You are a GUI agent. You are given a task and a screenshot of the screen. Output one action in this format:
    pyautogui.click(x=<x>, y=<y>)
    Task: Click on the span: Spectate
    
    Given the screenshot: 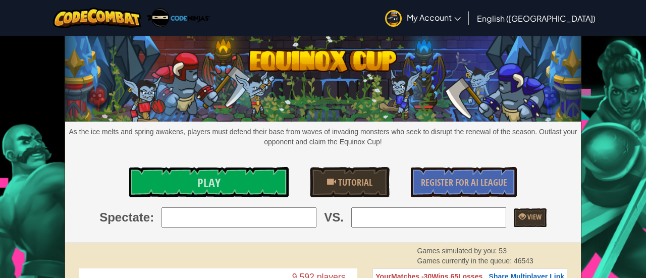 What is the action you would take?
    pyautogui.click(x=125, y=217)
    